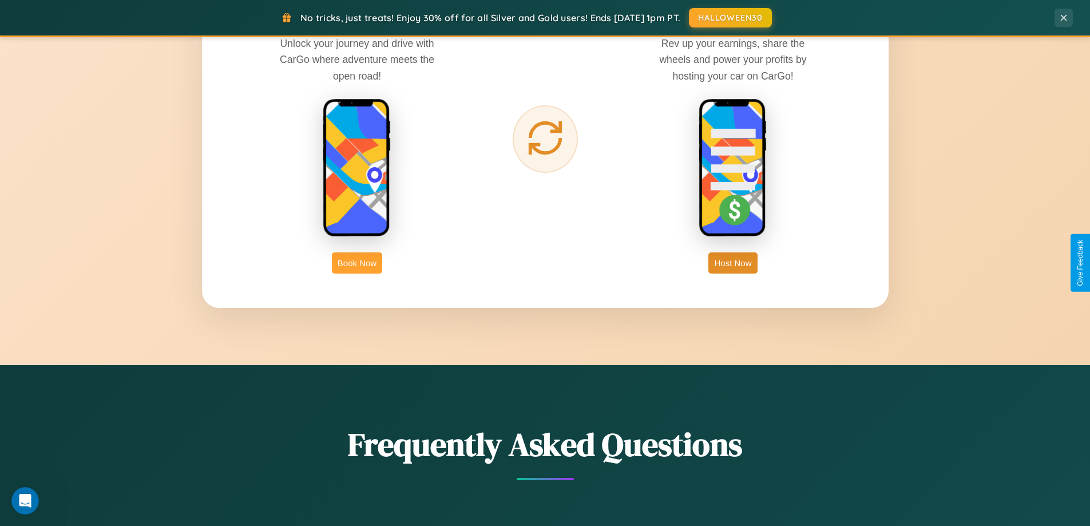  What do you see at coordinates (730, 18) in the screenshot?
I see `button: HALLOWEEN30` at bounding box center [730, 18].